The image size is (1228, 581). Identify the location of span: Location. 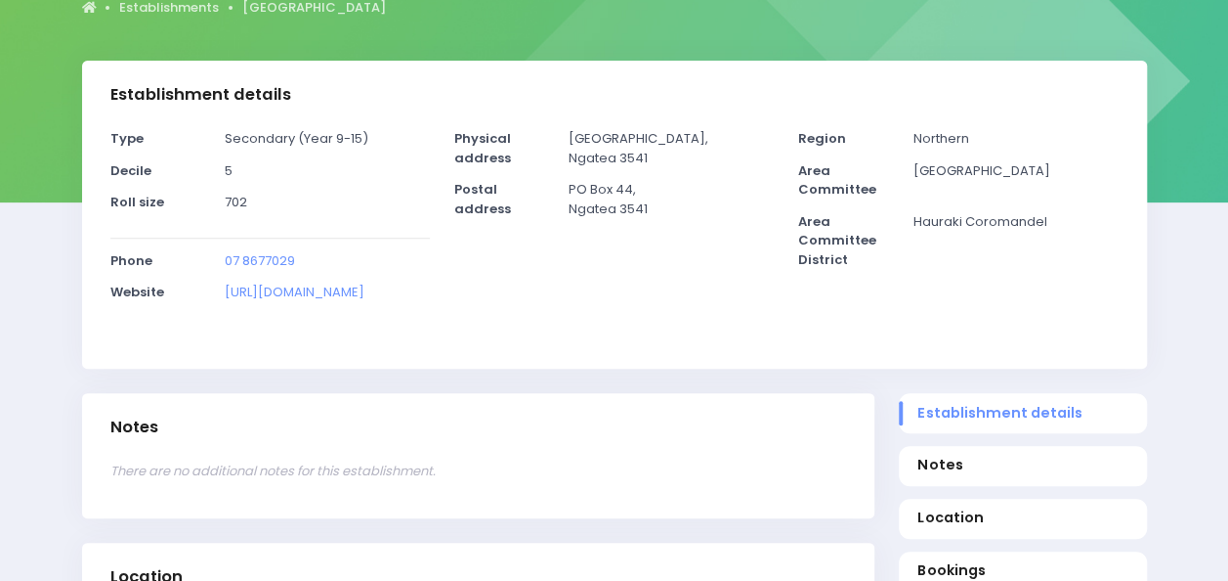
(1022, 517).